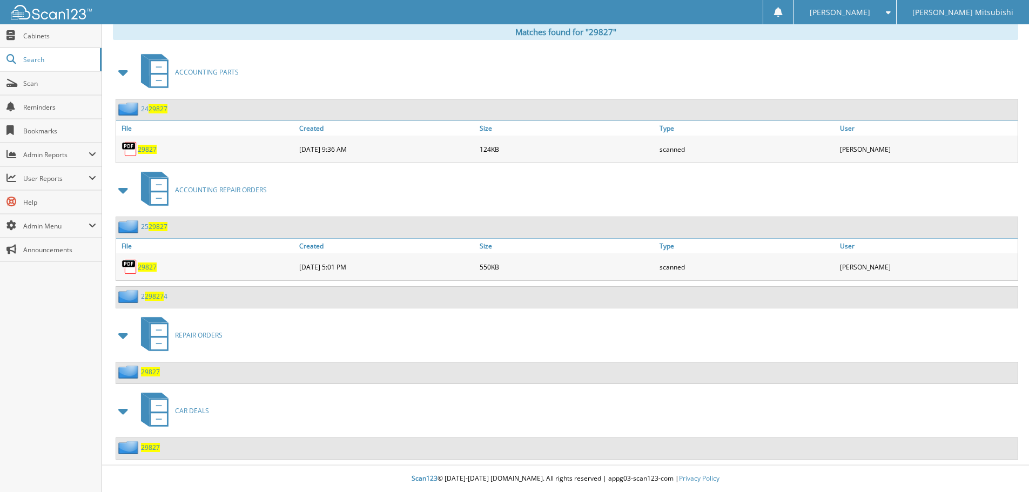 The image size is (1029, 492). Describe the element at coordinates (567, 149) in the screenshot. I see `div: 124KB` at that location.